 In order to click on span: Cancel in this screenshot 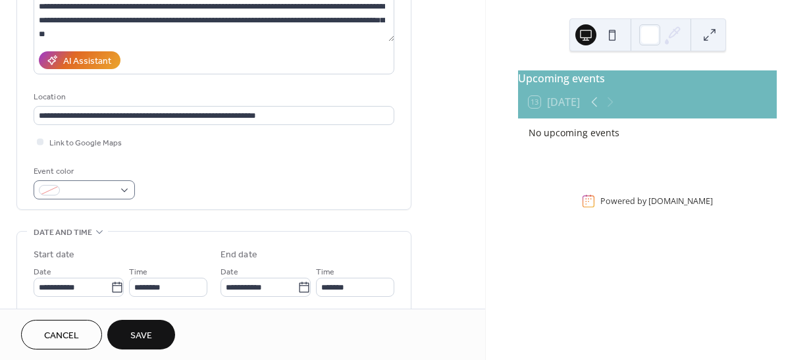, I will do `click(61, 336)`.